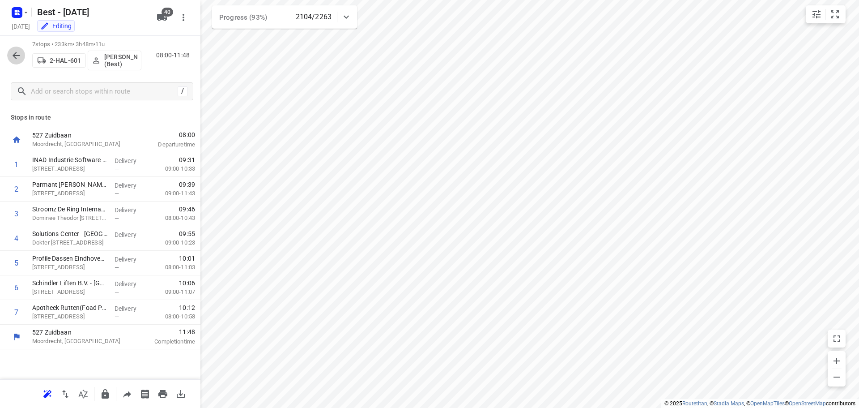  I want to click on span: 09:46, so click(187, 209).